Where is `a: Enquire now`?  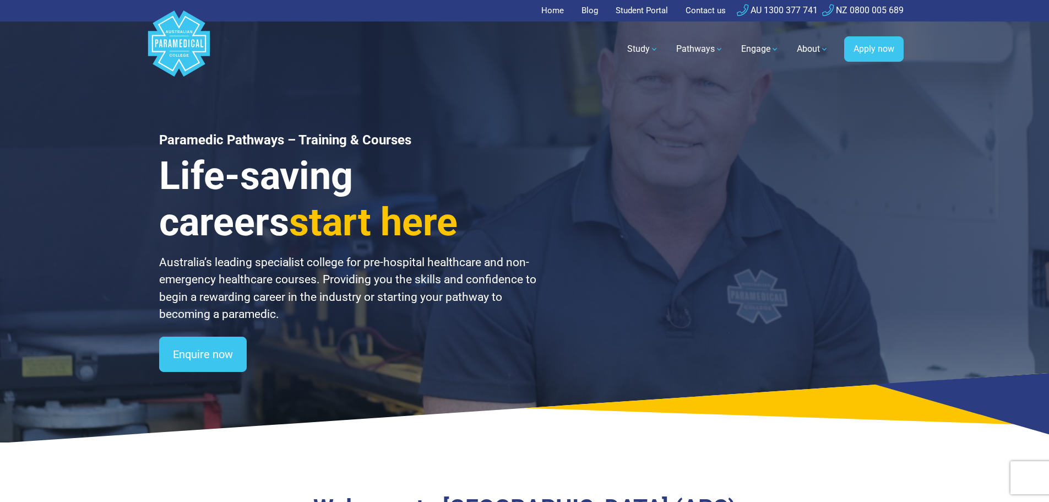
a: Enquire now is located at coordinates (203, 354).